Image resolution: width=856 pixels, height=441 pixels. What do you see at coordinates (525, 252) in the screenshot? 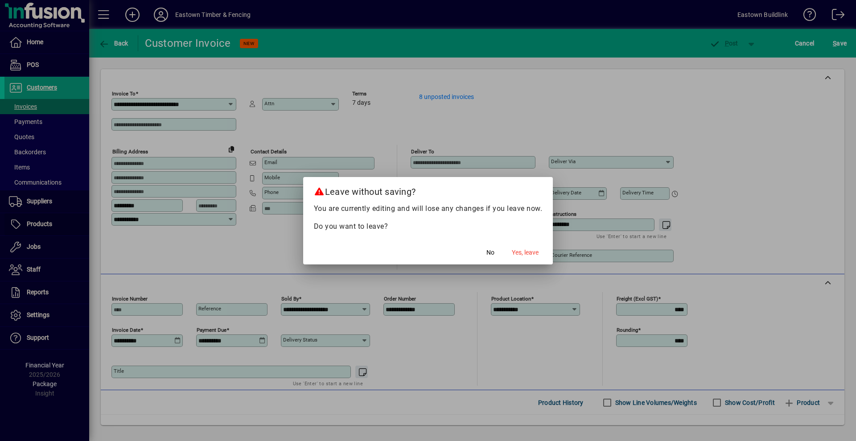
I see `span: Yes, leave` at bounding box center [525, 252].